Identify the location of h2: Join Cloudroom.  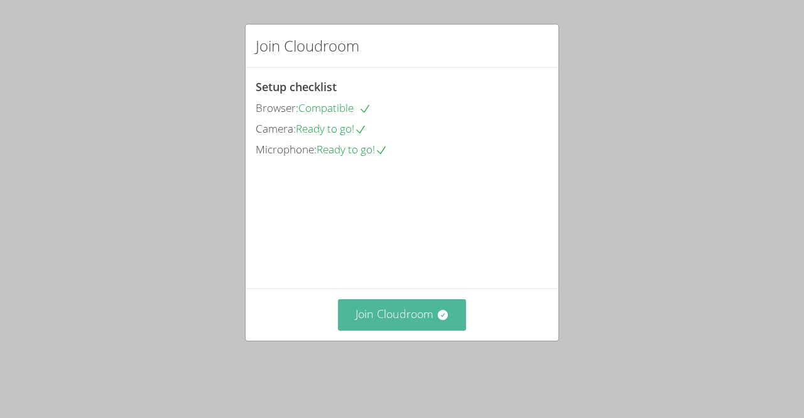
(307, 46).